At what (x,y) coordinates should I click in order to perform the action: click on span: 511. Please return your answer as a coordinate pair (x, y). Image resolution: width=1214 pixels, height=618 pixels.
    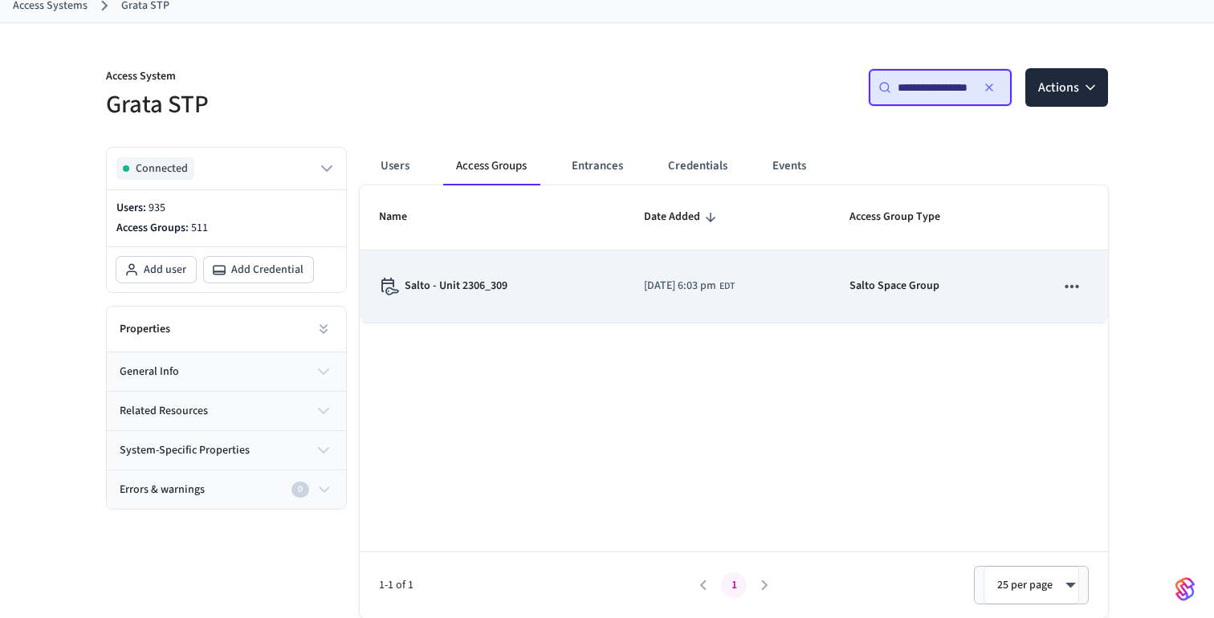
    Looking at the image, I should click on (199, 228).